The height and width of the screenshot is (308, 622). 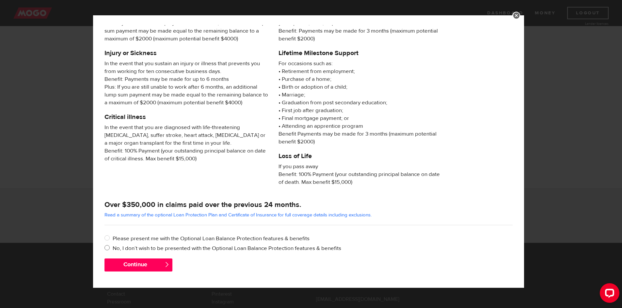 I want to click on span: In the event that you sustain an injury or illness that prevents you from working for ten consecu..., so click(x=186, y=83).